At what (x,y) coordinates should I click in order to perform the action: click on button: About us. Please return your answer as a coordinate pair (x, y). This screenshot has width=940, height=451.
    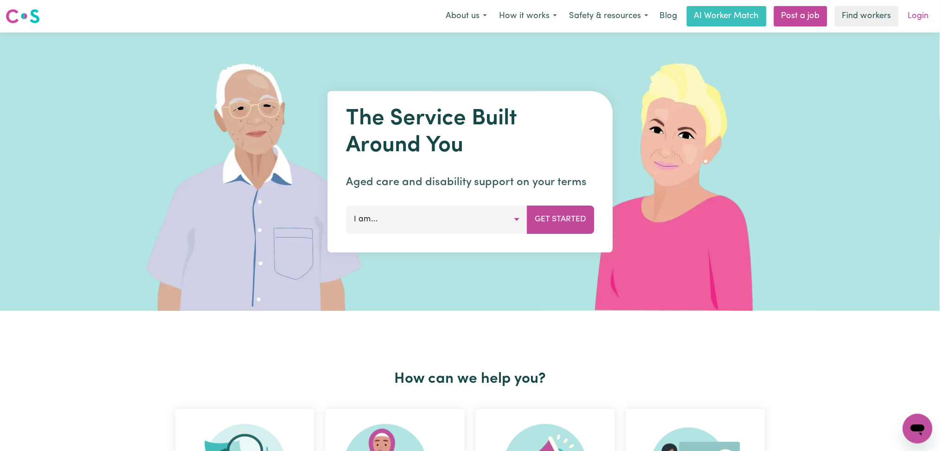
    Looking at the image, I should click on (466, 16).